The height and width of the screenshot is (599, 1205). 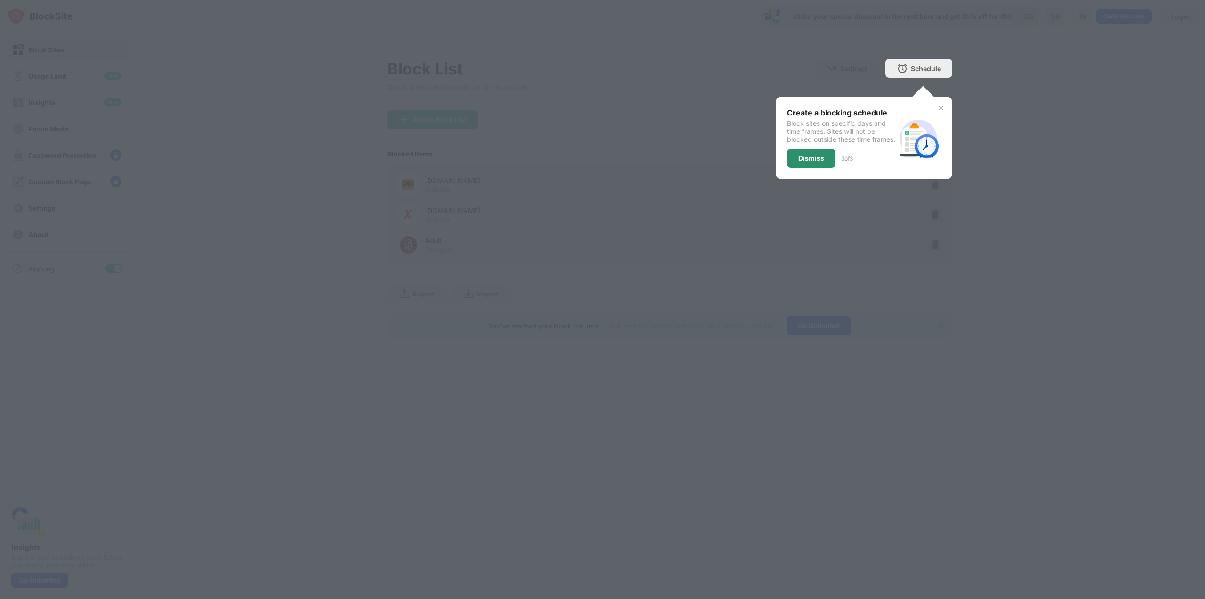 What do you see at coordinates (919, 138) in the screenshot?
I see `img: schedule.svg` at bounding box center [919, 138].